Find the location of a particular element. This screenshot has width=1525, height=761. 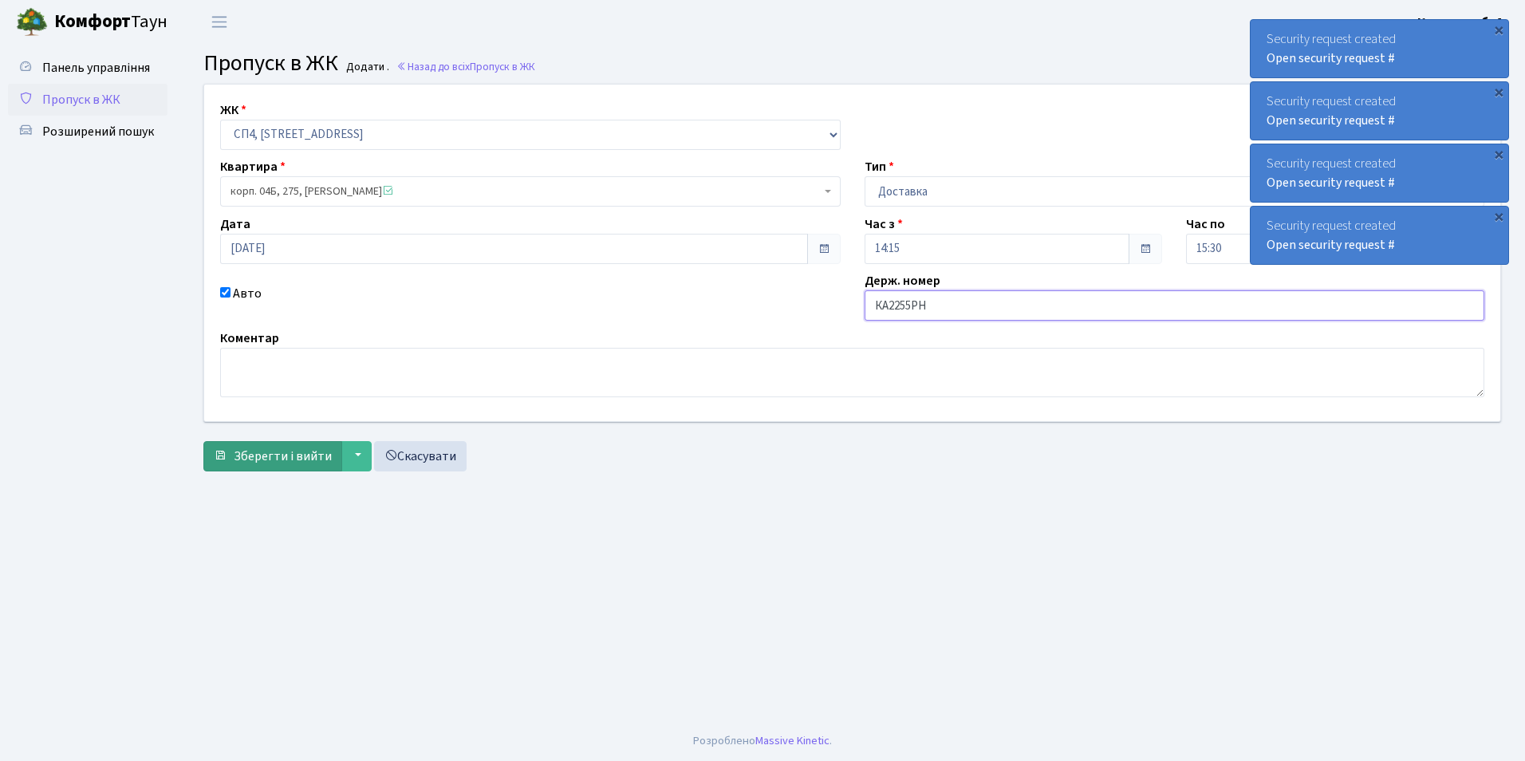

small: Додати . is located at coordinates (366, 67).